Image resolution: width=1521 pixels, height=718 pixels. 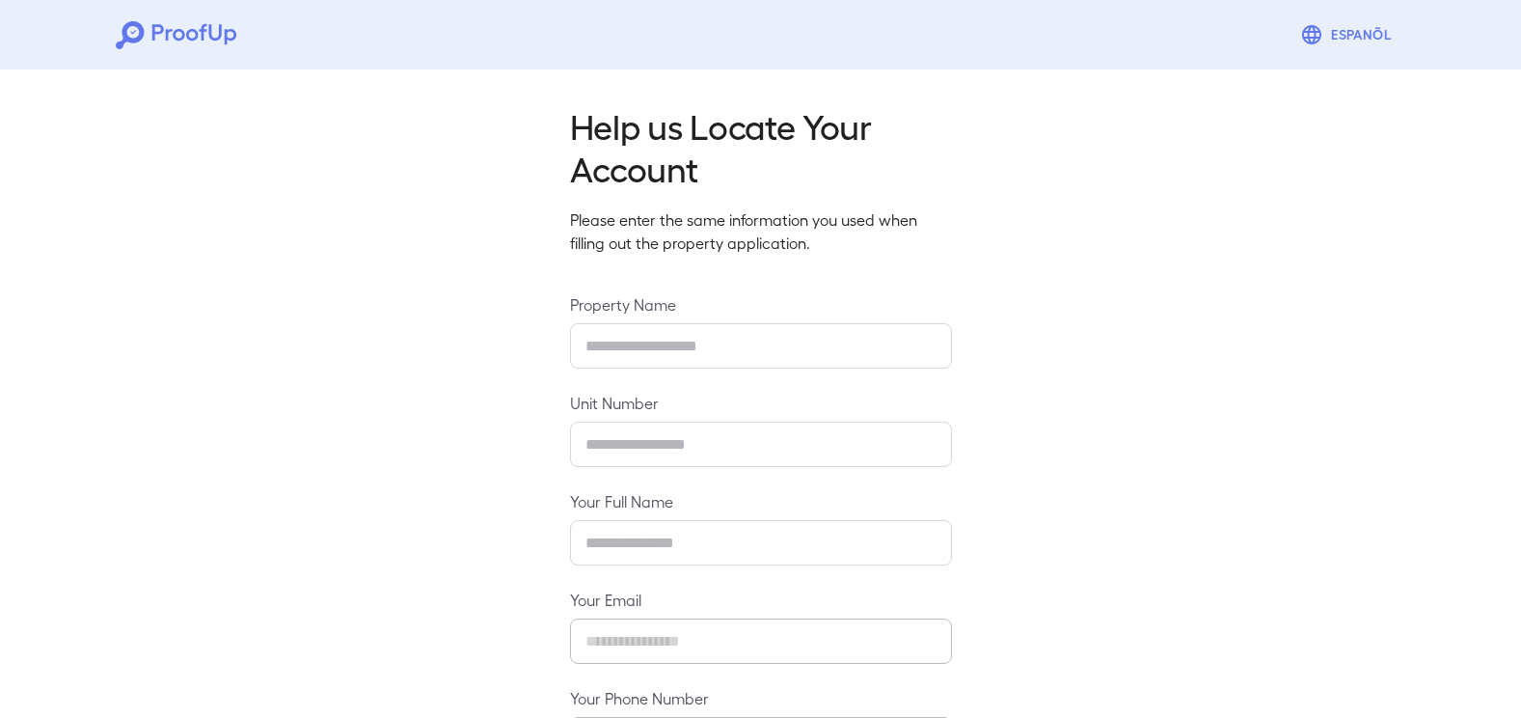 What do you see at coordinates (761, 599) in the screenshot?
I see `label: Your Email` at bounding box center [761, 599].